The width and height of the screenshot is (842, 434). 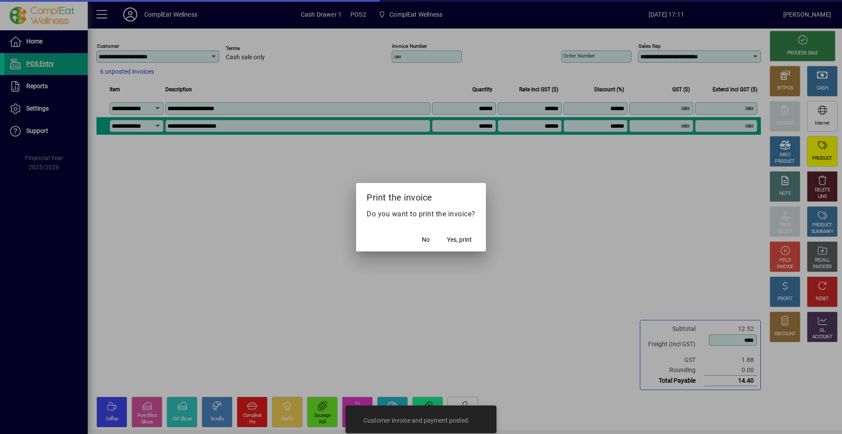 I want to click on p: Do you want to print the invoice?, so click(x=421, y=214).